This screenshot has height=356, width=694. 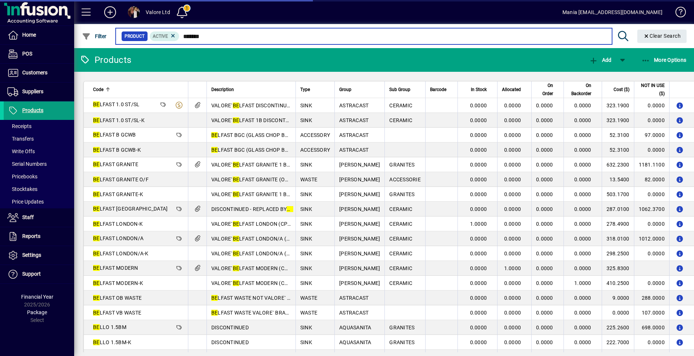 I want to click on span: Transfers, so click(x=20, y=139).